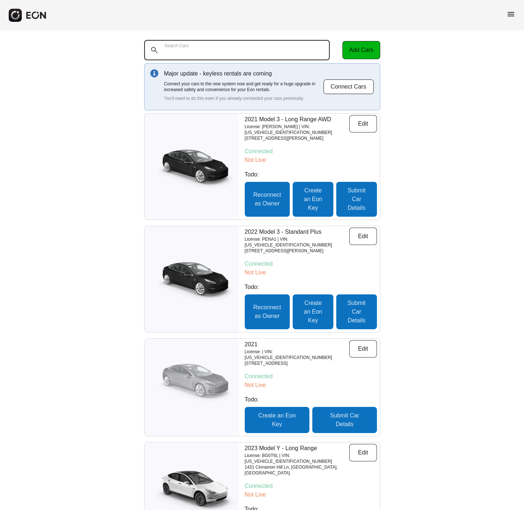 The image size is (524, 510). Describe the element at coordinates (244, 74) in the screenshot. I see `p: Major update - keyless rentals are coming` at that location.